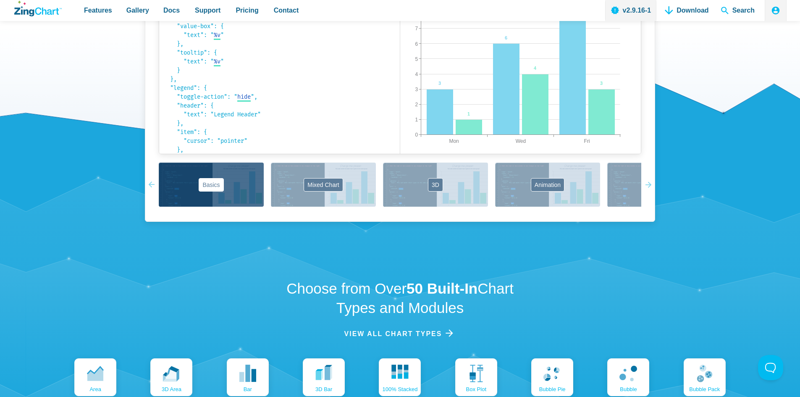 The height and width of the screenshot is (397, 800). Describe the element at coordinates (552, 377) in the screenshot. I see `a: bubble pie` at that location.